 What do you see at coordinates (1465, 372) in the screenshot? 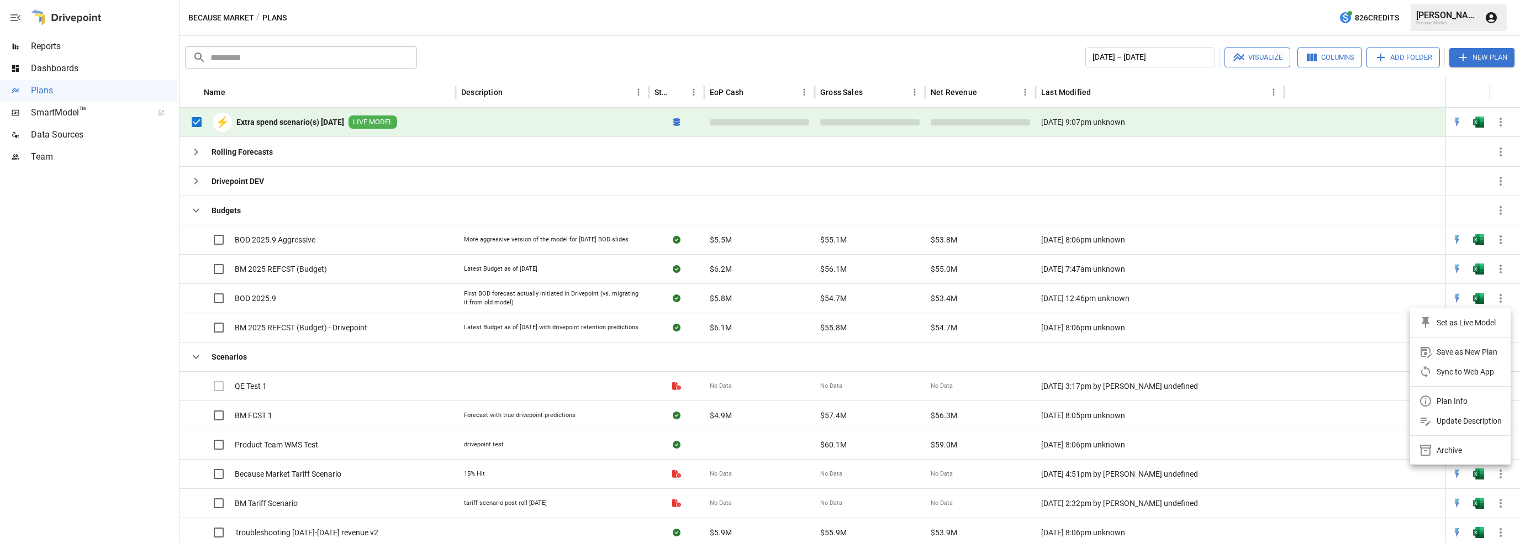
I see `div: Sync to Web App` at bounding box center [1465, 372].